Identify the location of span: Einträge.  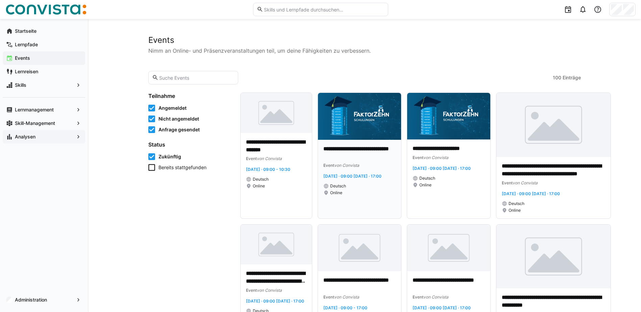
(572, 78).